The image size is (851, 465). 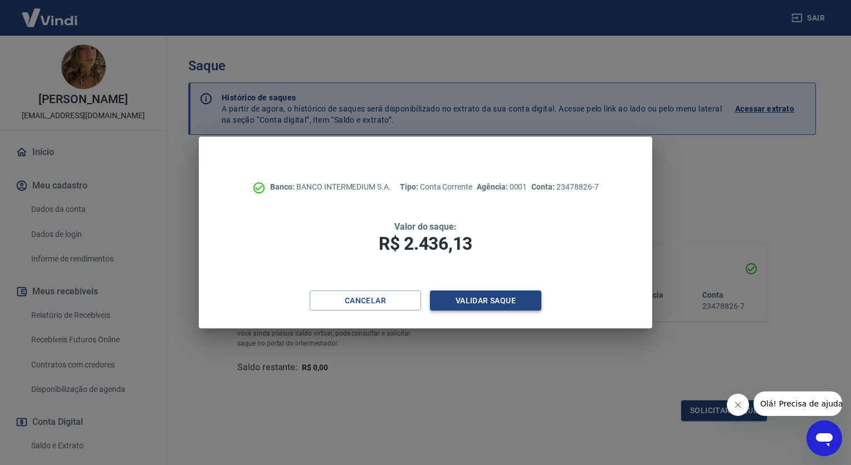 What do you see at coordinates (330, 187) in the screenshot?
I see `p: BANCO INTERMEDIUM S.A.` at bounding box center [330, 187].